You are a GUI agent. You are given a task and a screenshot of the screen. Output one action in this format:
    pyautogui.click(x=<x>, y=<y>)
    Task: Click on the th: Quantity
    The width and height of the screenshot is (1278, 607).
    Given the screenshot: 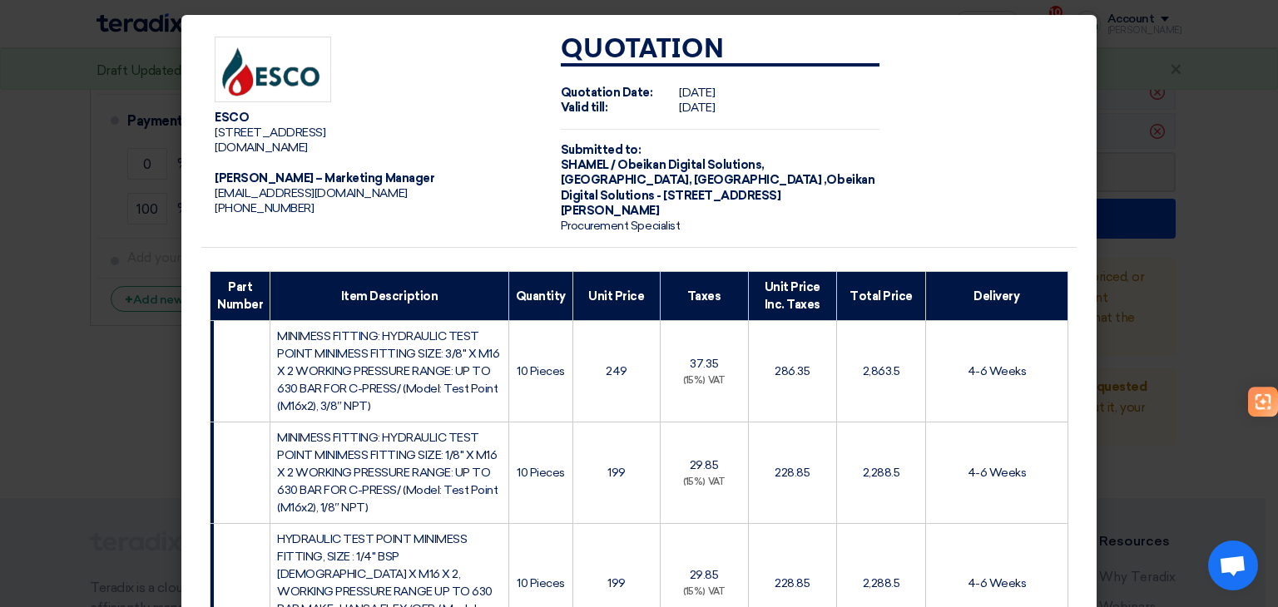 What is the action you would take?
    pyautogui.click(x=540, y=296)
    